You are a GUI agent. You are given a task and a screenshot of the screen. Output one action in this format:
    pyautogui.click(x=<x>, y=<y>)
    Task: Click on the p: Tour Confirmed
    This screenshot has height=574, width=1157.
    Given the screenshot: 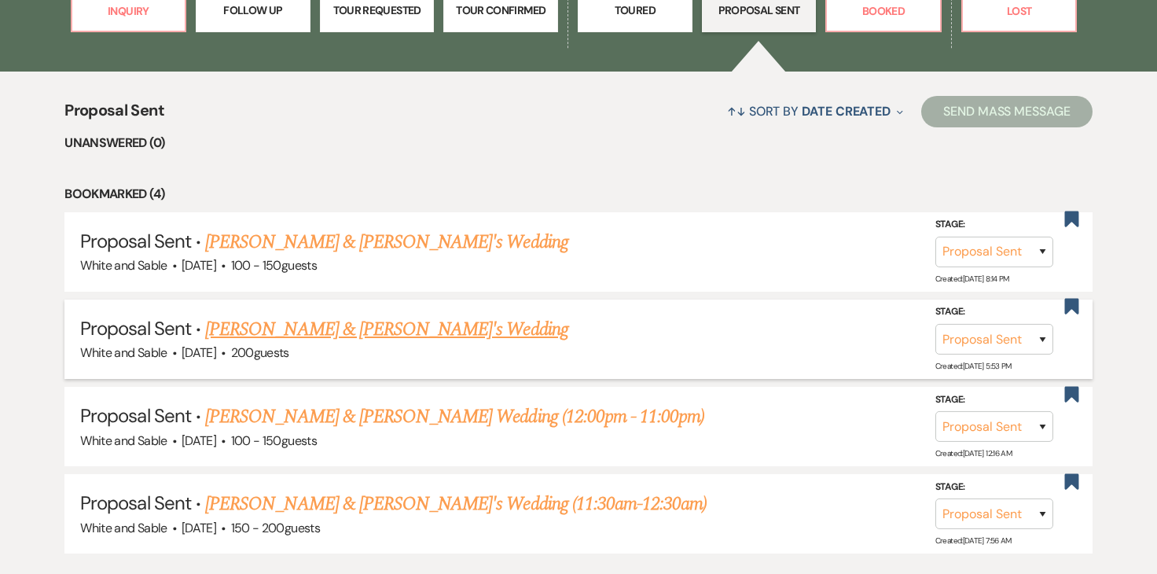 What is the action you would take?
    pyautogui.click(x=501, y=10)
    